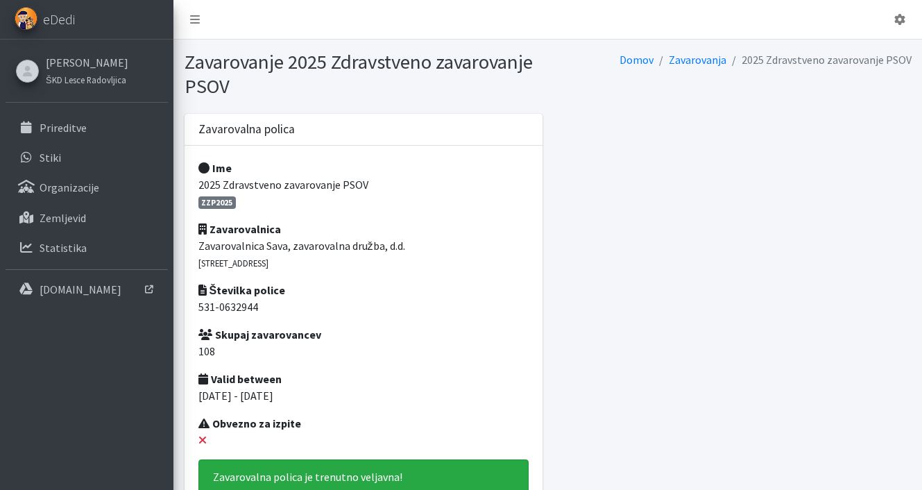  Describe the element at coordinates (63, 128) in the screenshot. I see `p: Prireditve` at that location.